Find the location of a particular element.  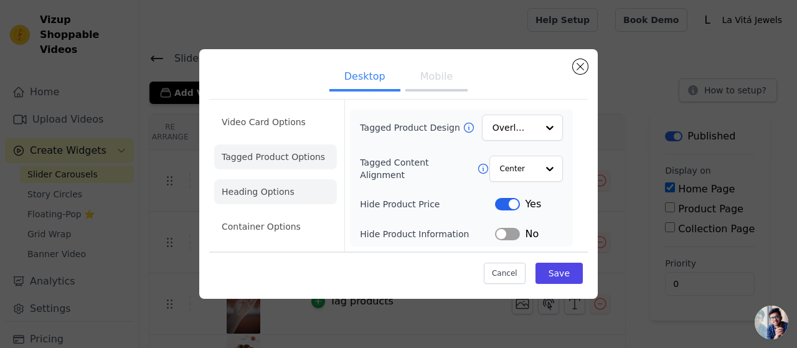

button: Save is located at coordinates (559, 273).